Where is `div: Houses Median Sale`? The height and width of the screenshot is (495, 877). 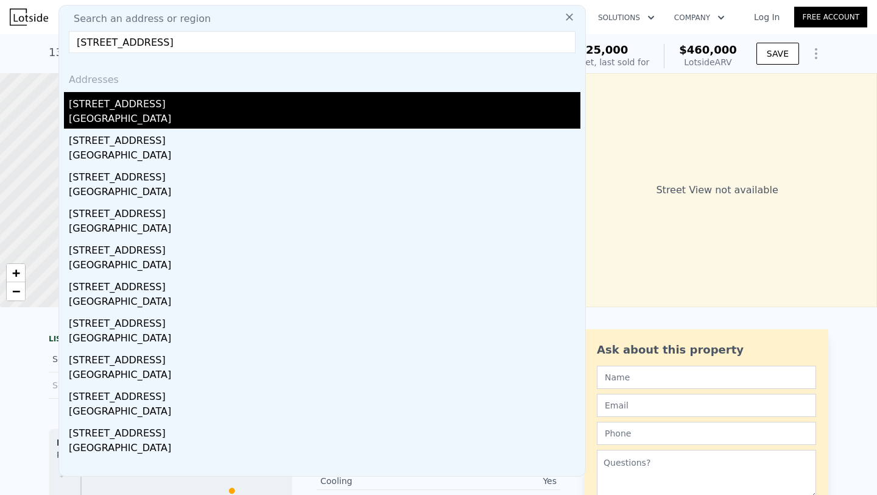
div: Houses Median Sale is located at coordinates (171, 442).